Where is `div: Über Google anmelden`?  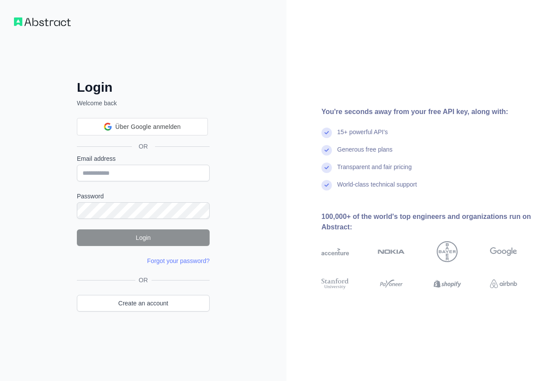 div: Über Google anmelden is located at coordinates (142, 127).